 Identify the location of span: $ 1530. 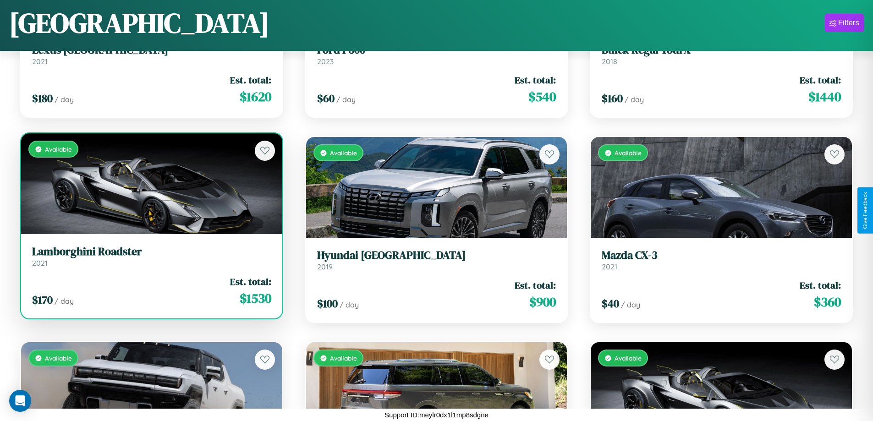
(255, 298).